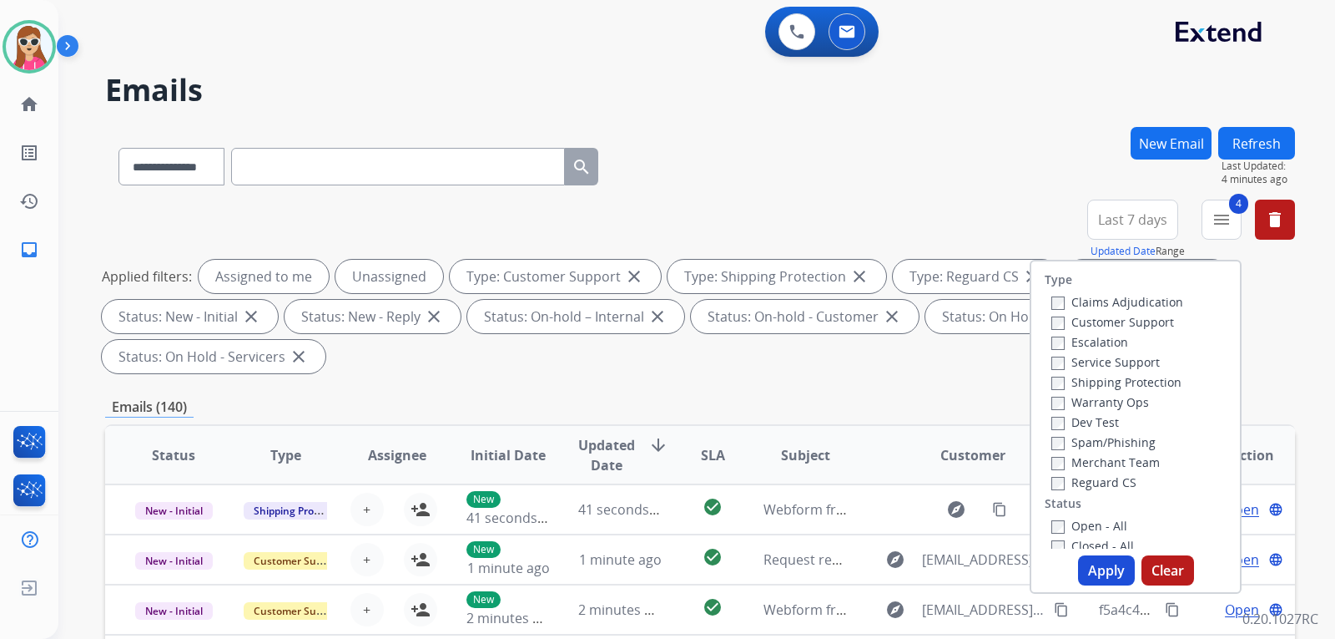 This screenshot has height=639, width=1335. What do you see at coordinates (1085, 421) in the screenshot?
I see `label: Dev Test` at bounding box center [1085, 421].